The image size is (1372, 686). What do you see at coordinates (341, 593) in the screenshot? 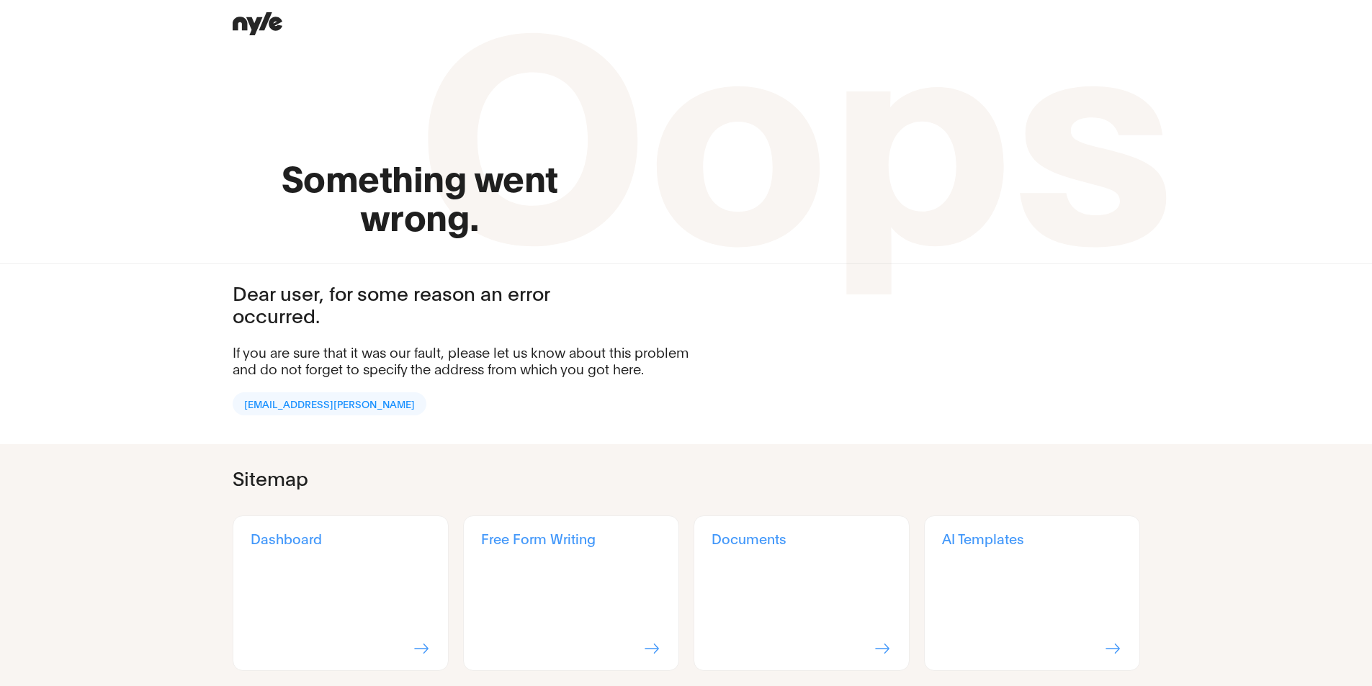
I see `a: Dashboard` at bounding box center [341, 593].